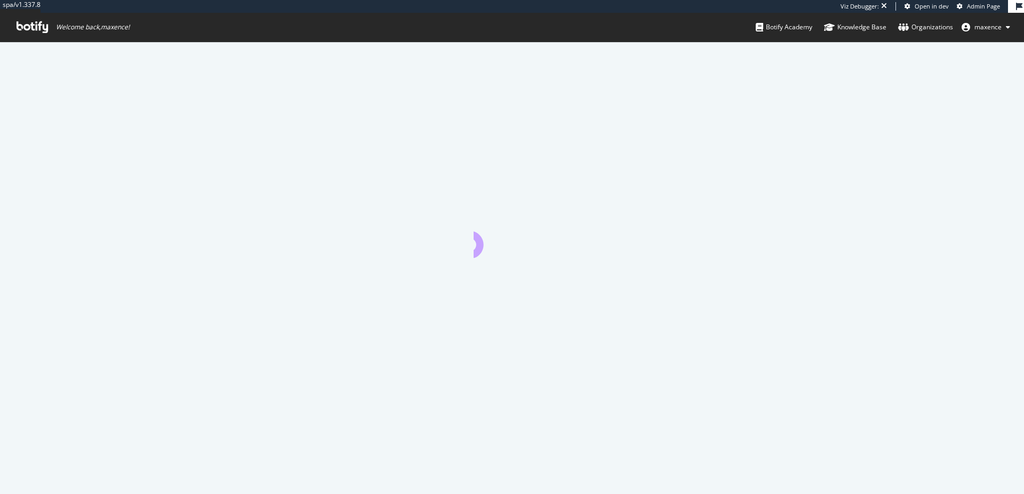  What do you see at coordinates (926, 6) in the screenshot?
I see `a: Open in dev` at bounding box center [926, 6].